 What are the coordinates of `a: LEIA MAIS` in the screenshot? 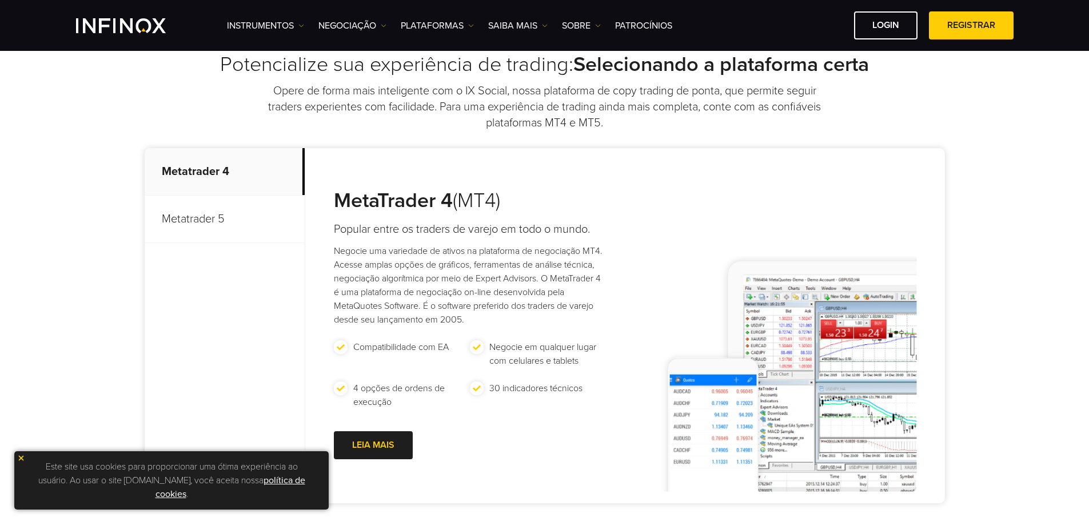 It's located at (373, 445).